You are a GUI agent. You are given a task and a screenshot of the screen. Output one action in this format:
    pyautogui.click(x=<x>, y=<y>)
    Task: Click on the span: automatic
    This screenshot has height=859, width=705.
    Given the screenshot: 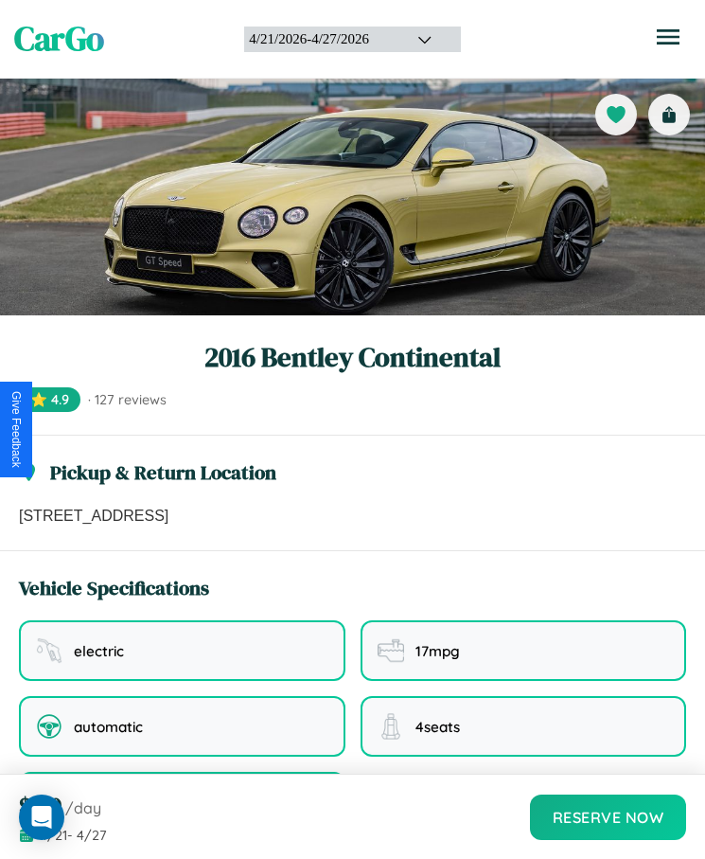 What is the action you would take?
    pyautogui.click(x=108, y=726)
    